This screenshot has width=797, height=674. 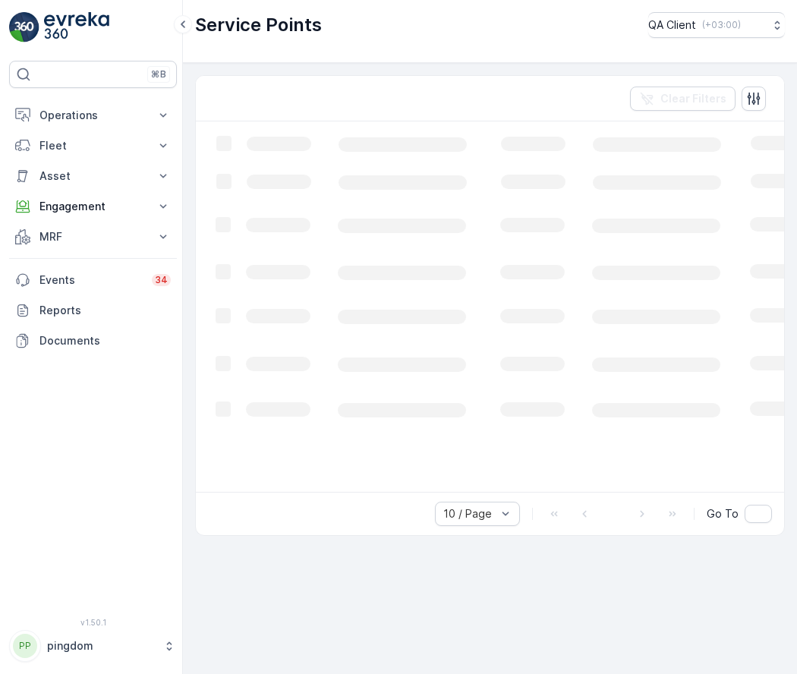 I want to click on span: v 1.50.1, so click(x=93, y=623).